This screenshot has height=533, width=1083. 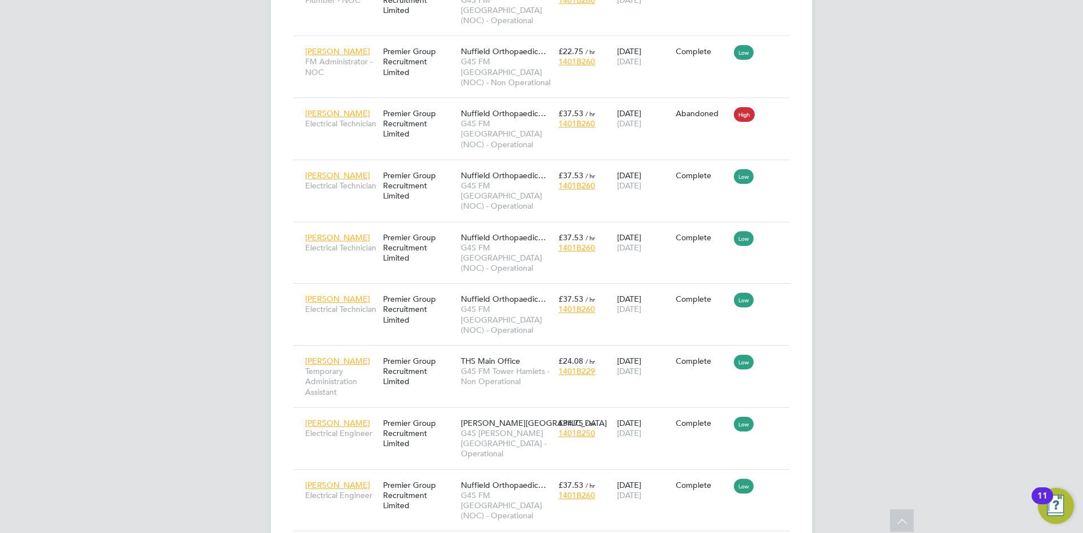 What do you see at coordinates (341, 67) in the screenshot?
I see `span: FM Administrator - NOC` at bounding box center [341, 67].